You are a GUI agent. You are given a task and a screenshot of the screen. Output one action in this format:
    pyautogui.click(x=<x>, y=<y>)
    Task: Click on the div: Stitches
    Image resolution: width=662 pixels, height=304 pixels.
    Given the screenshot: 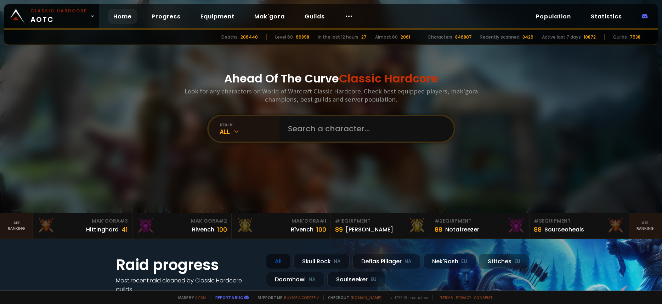 What is the action you would take?
    pyautogui.click(x=504, y=261)
    